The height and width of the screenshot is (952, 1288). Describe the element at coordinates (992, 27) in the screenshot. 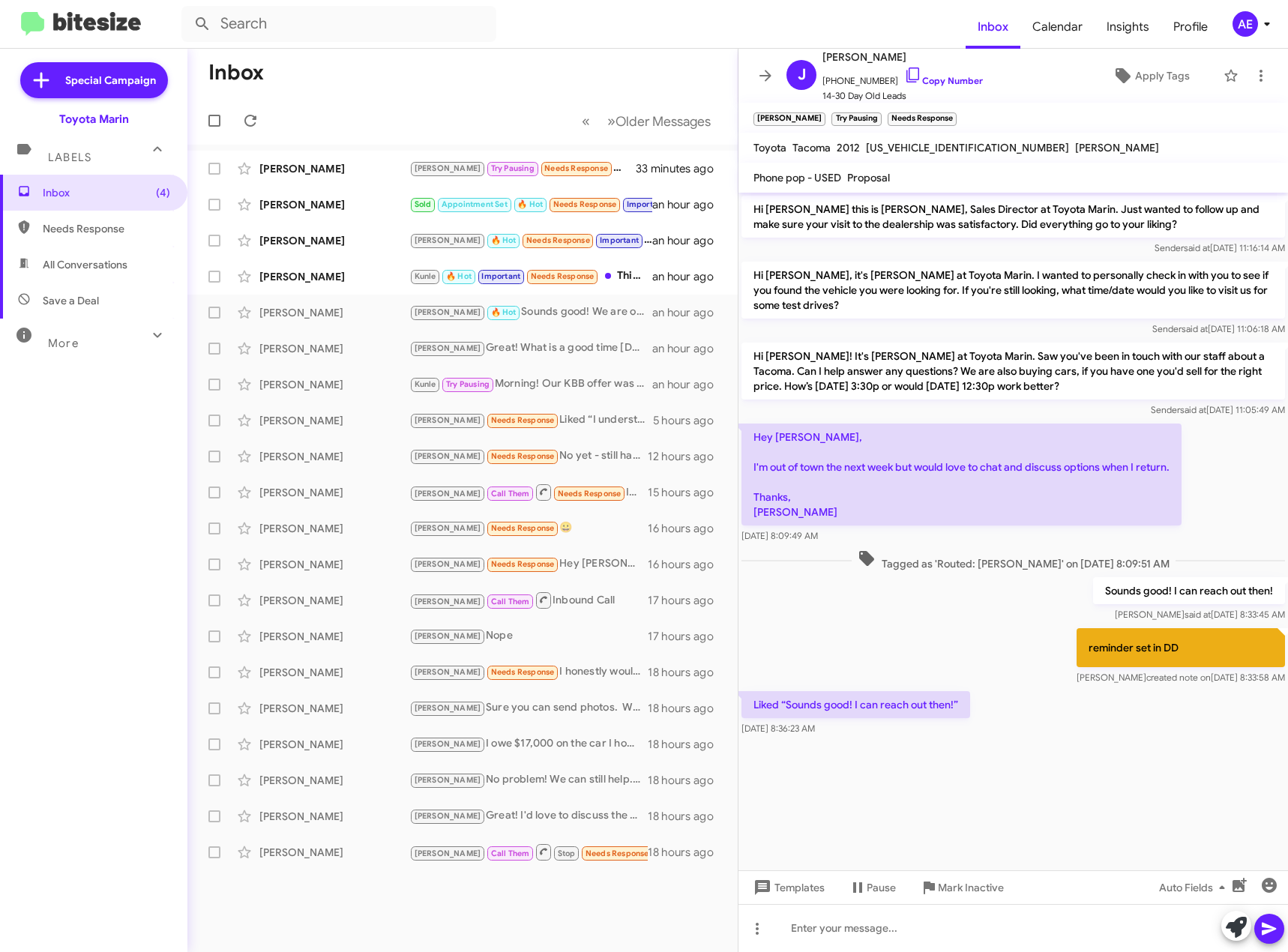

I see `a: Inbox` at that location.